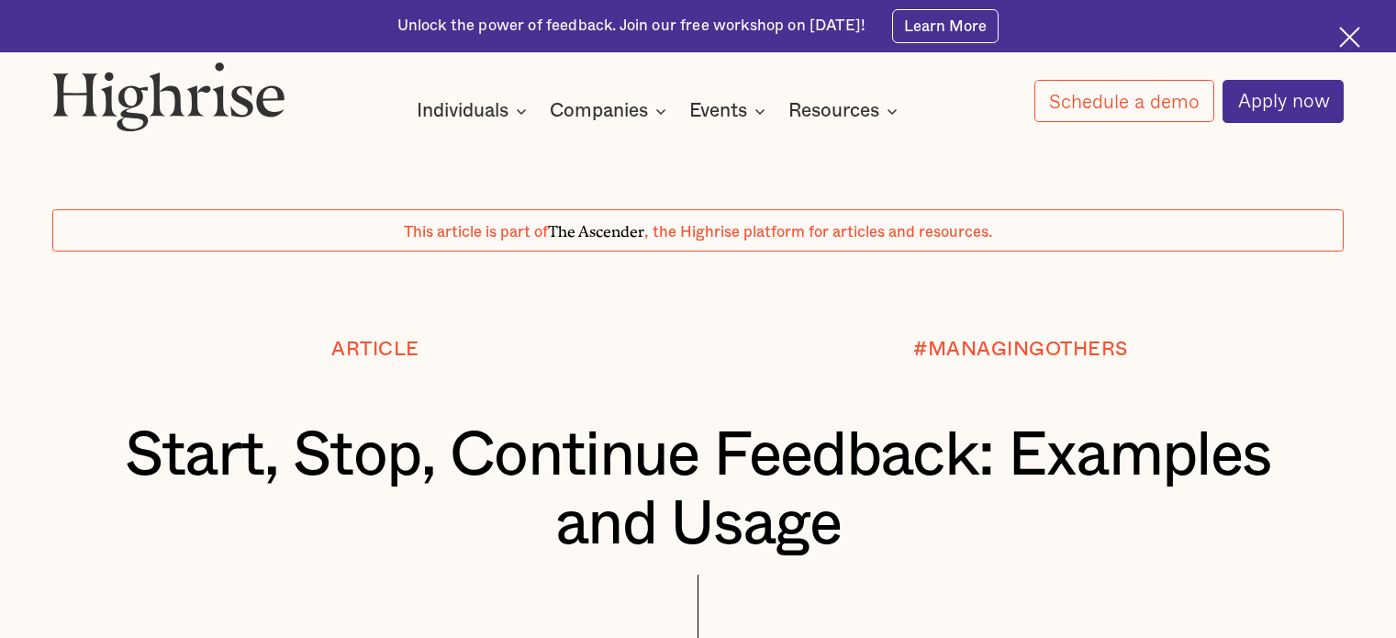 This screenshot has width=1396, height=638. Describe the element at coordinates (1349, 37) in the screenshot. I see `img: Cross icon` at that location.